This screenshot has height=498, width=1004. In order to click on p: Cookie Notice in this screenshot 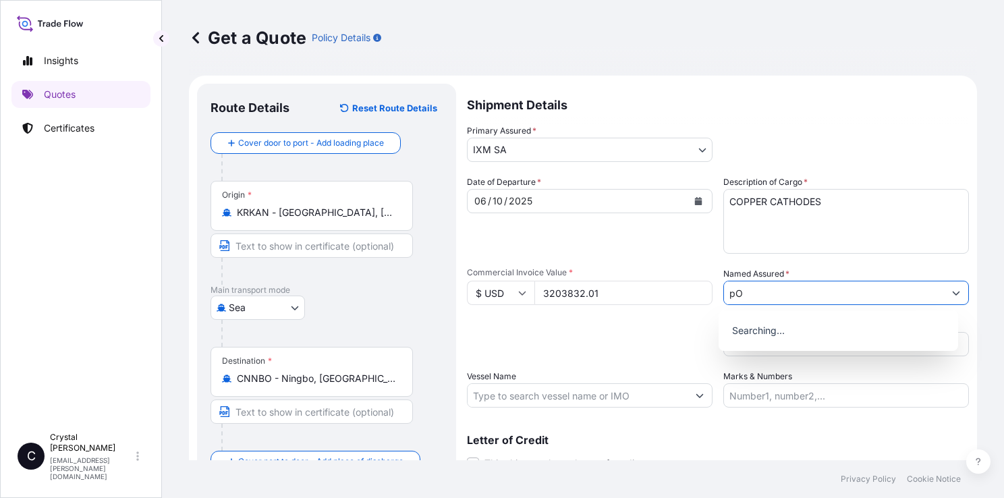, I will do `click(934, 479)`.